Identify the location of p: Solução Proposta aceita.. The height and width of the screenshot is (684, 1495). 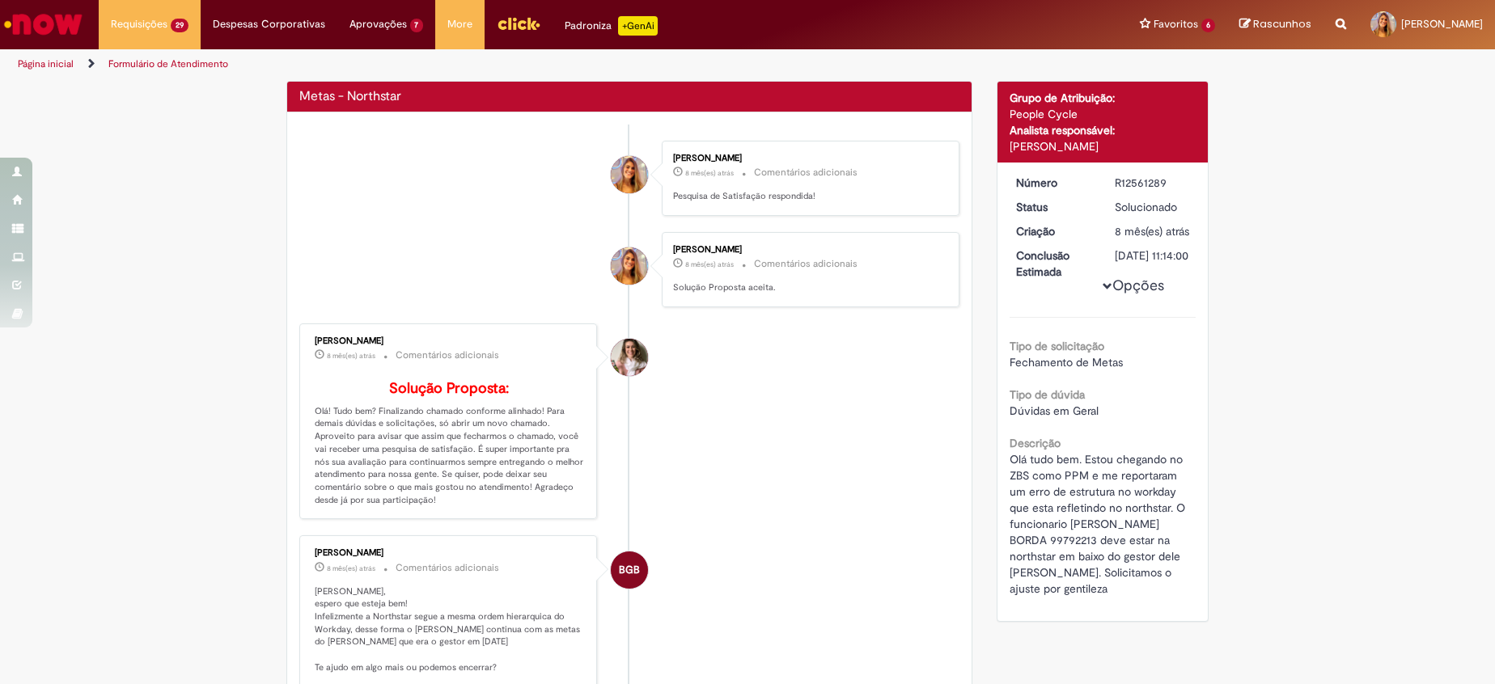
(807, 288).